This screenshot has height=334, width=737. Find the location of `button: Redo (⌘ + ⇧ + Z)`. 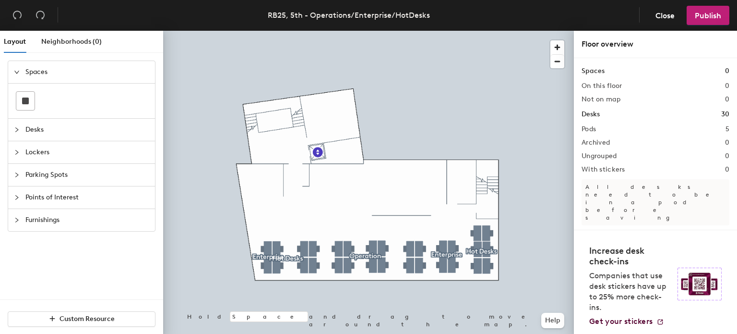

button: Redo (⌘ + ⇧ + Z) is located at coordinates (40, 15).